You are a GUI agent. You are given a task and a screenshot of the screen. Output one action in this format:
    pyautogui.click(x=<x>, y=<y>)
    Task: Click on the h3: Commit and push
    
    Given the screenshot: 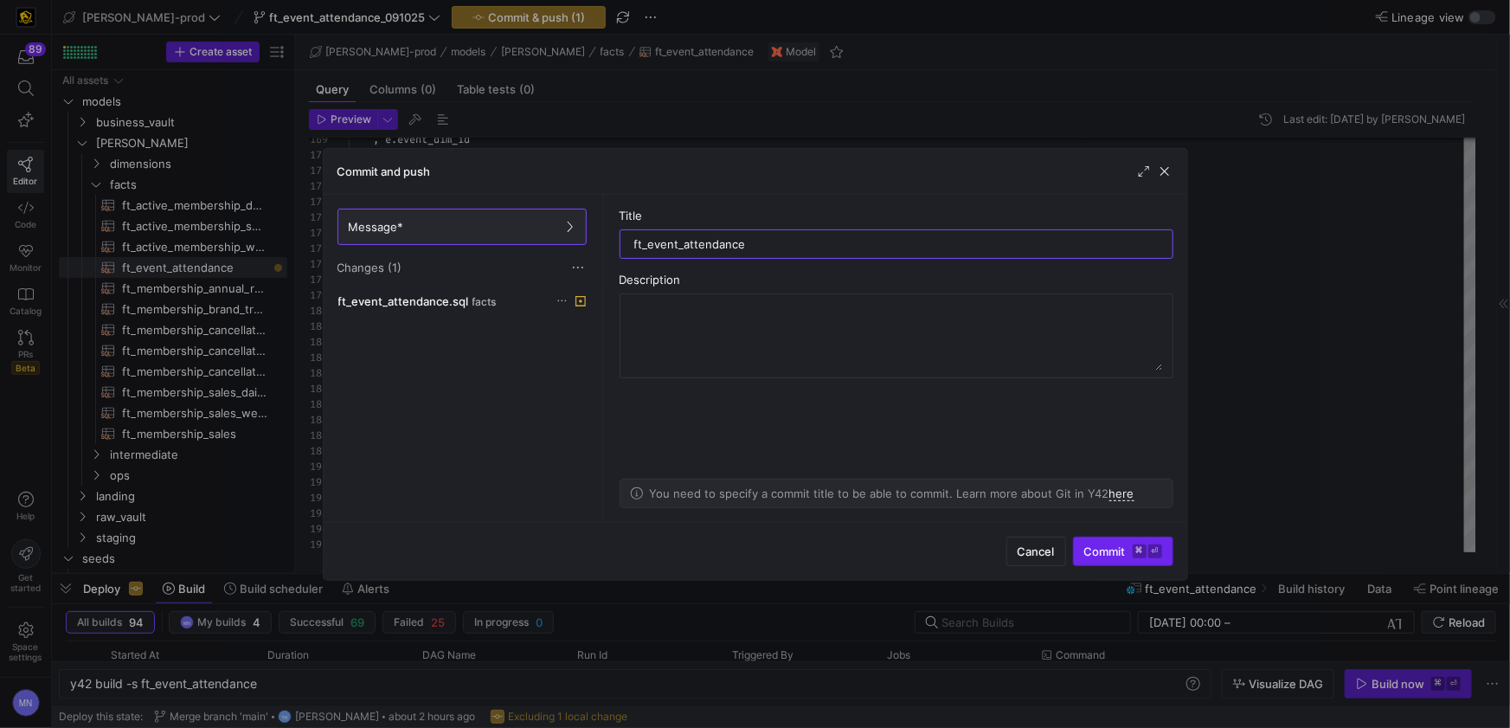 What is the action you would take?
    pyautogui.click(x=384, y=171)
    